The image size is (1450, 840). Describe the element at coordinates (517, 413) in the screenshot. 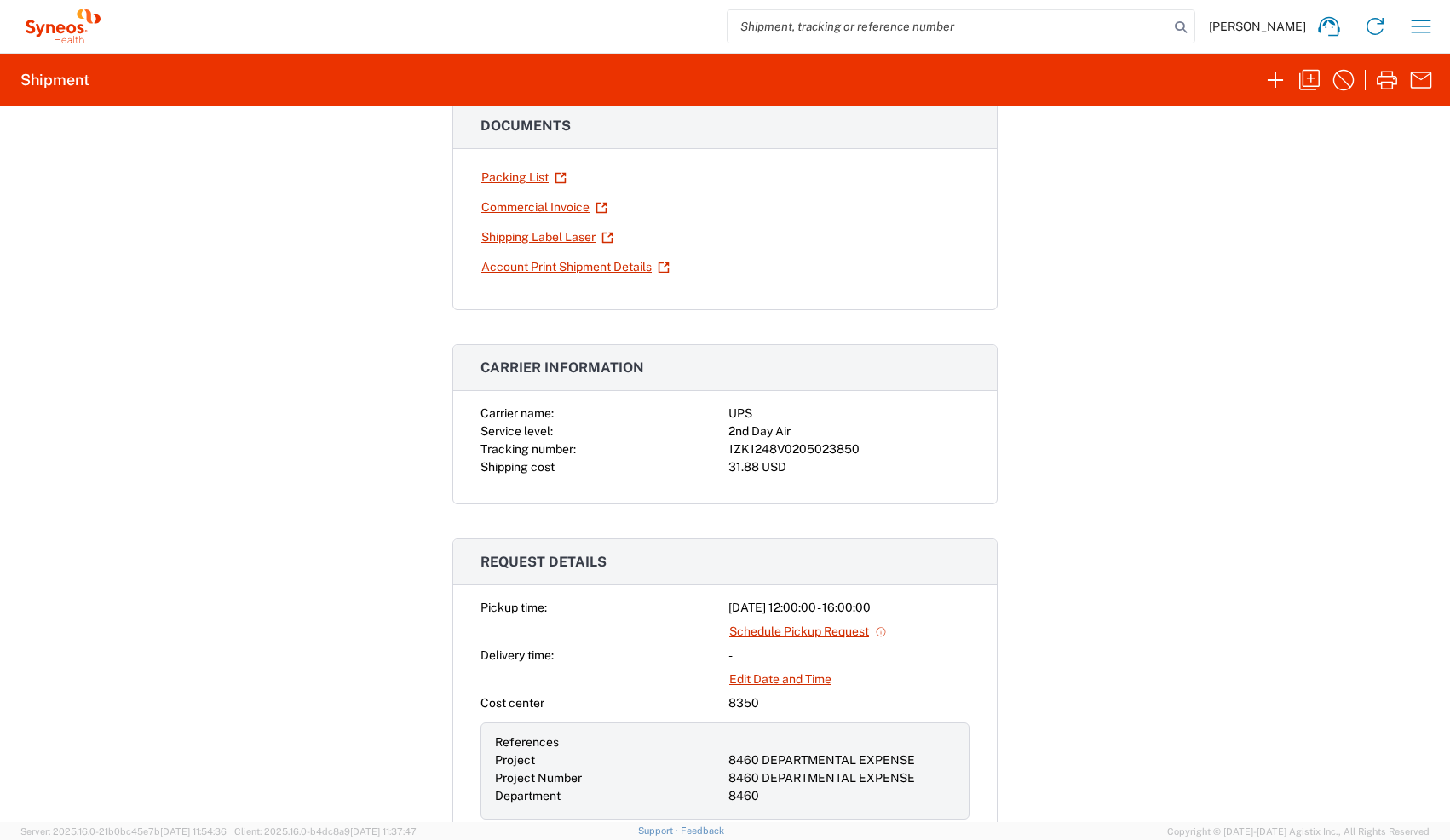

I see `span: Carrier name:` at that location.